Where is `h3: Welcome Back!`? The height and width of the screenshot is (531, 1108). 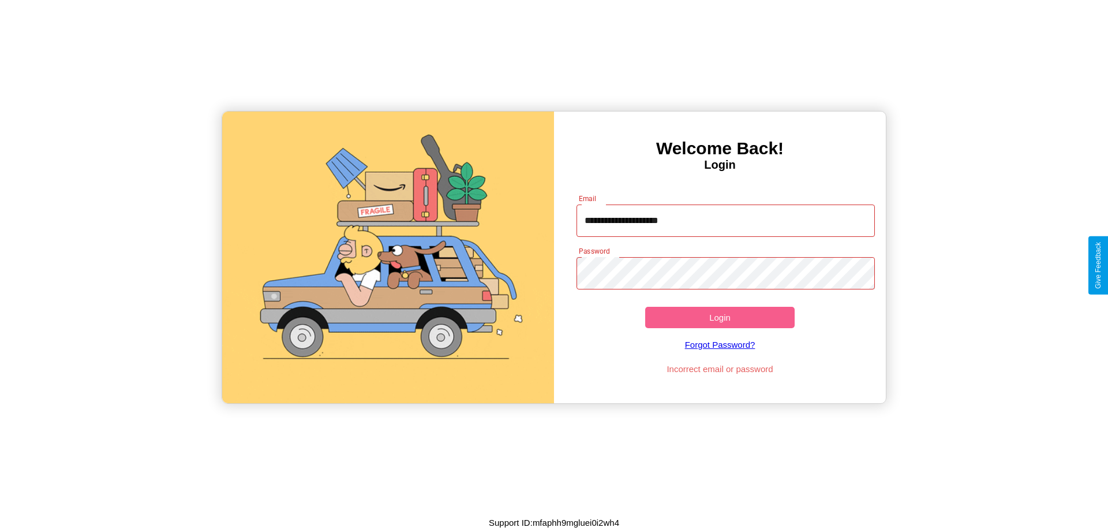
h3: Welcome Back! is located at coordinates (720, 148).